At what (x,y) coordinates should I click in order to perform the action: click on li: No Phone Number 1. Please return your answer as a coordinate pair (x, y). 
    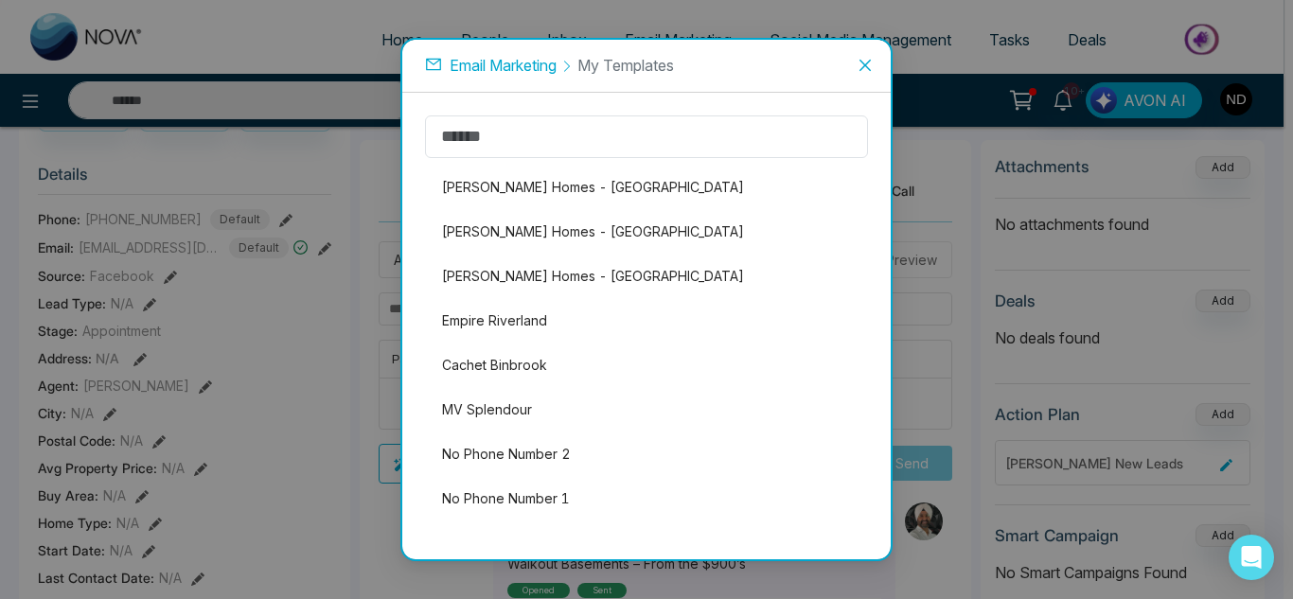
    Looking at the image, I should click on (646, 499).